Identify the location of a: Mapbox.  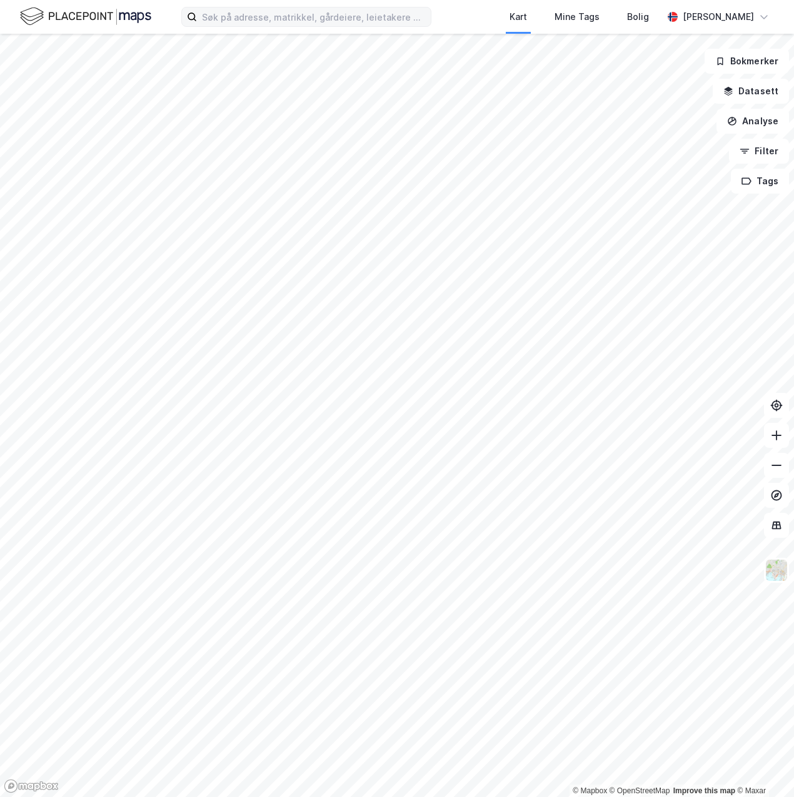
(589, 791).